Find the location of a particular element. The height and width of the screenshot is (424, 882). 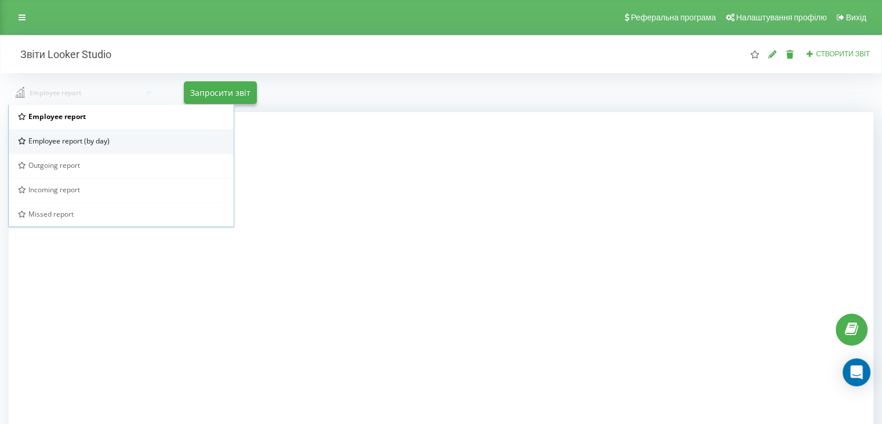

i: Створити звіт is located at coordinates (811, 53).